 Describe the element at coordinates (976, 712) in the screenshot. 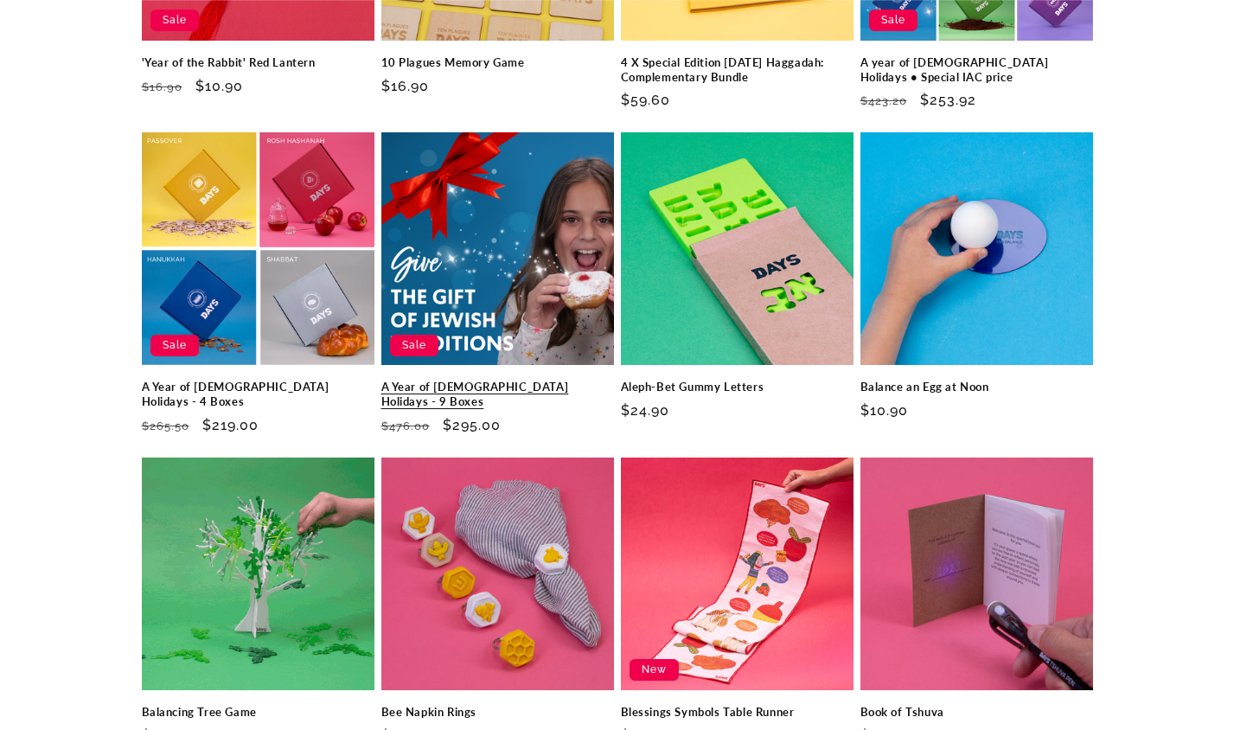

I see `a: Book of Tshuva` at that location.